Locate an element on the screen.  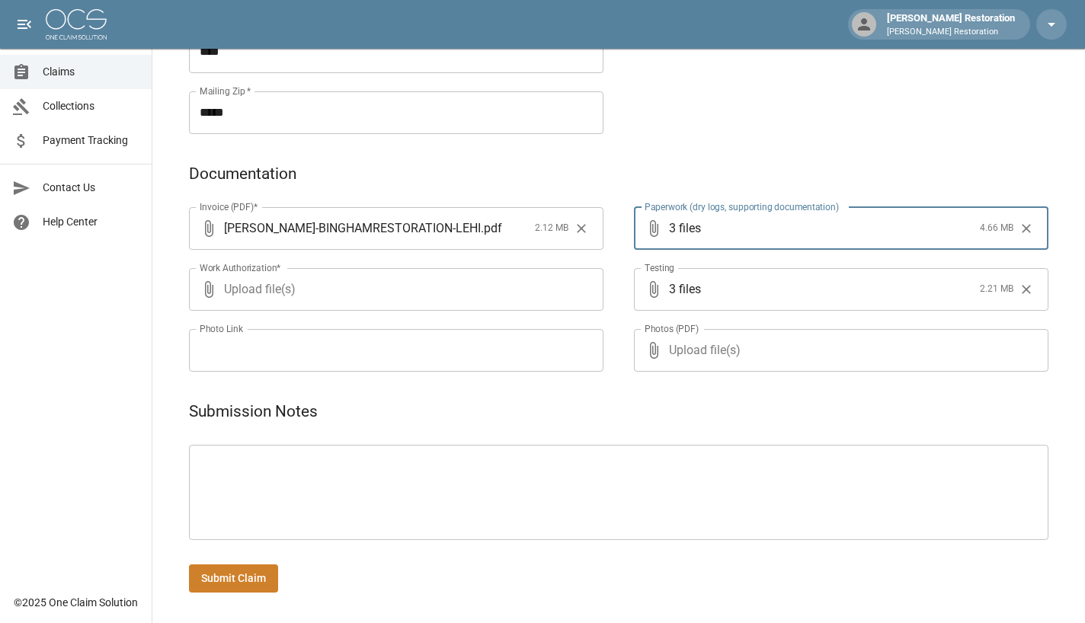
span: 4.66 MB is located at coordinates (997, 229).